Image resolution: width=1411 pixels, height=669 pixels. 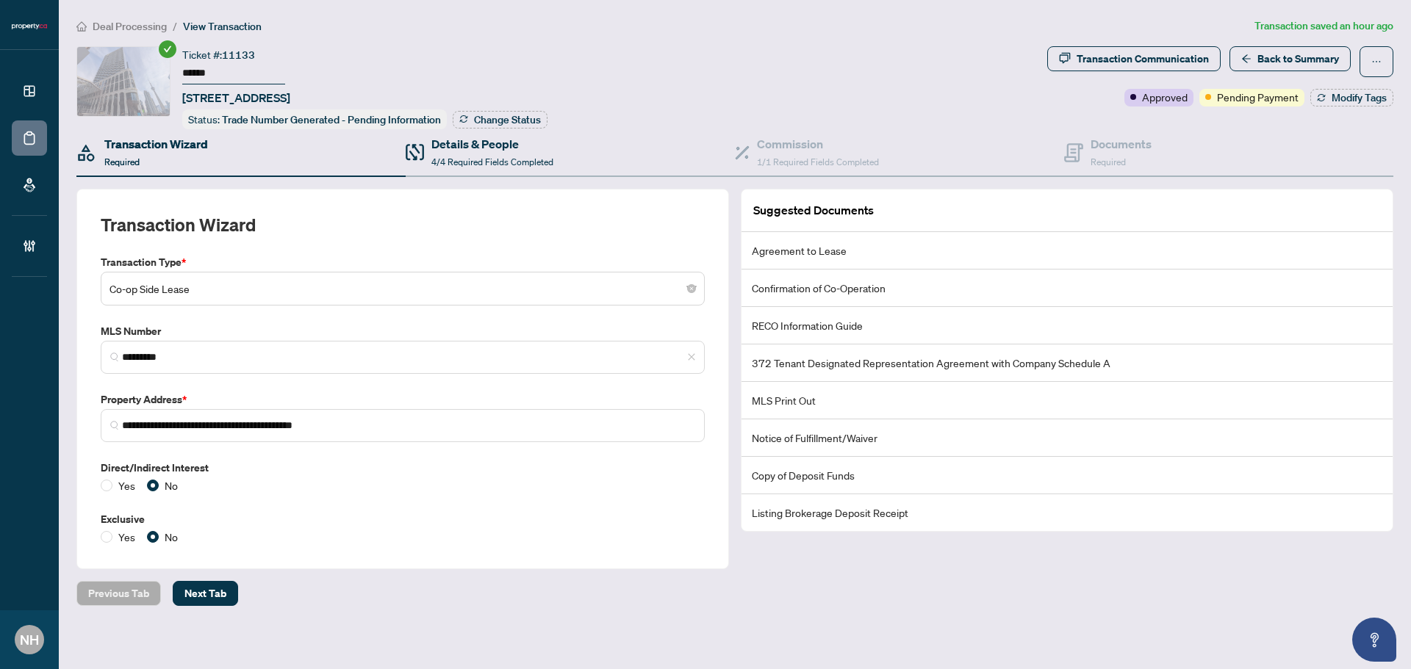 I want to click on h4: Details & People, so click(x=492, y=144).